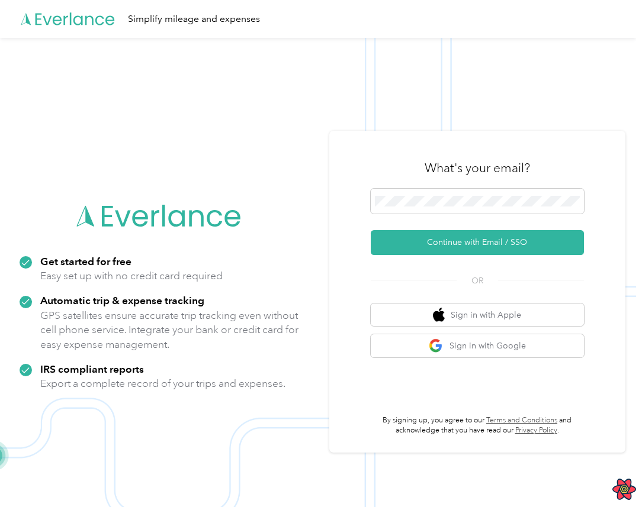 The width and height of the screenshot is (642, 507). I want to click on img: apple logo, so click(439, 315).